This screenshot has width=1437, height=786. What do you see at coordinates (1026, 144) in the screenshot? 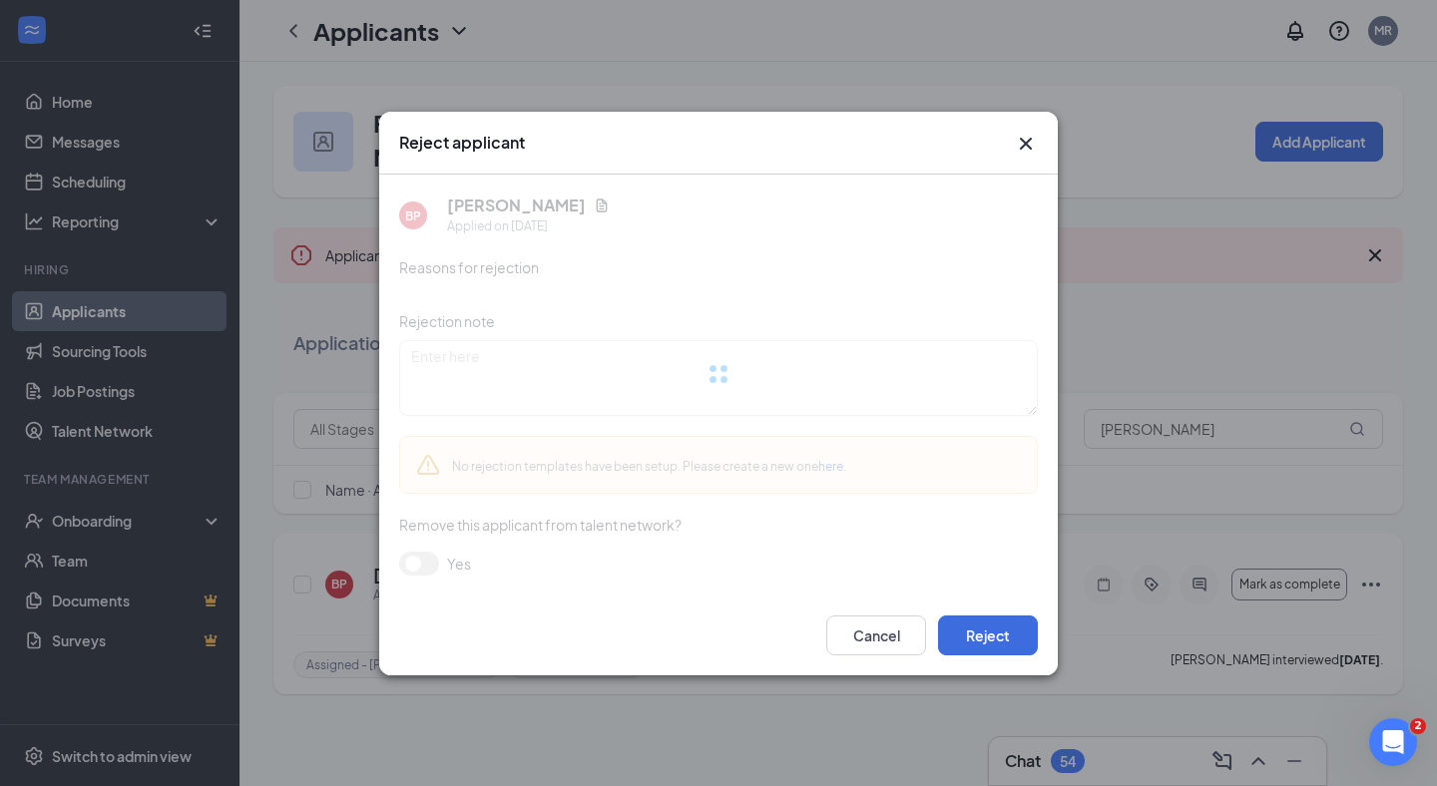
I see `button: Close` at bounding box center [1026, 144].